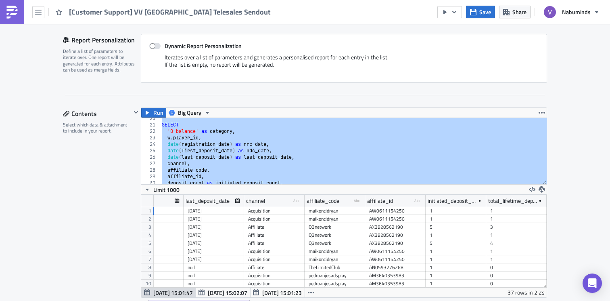  What do you see at coordinates (136, 112) in the screenshot?
I see `button: Hide content` at bounding box center [136, 112].